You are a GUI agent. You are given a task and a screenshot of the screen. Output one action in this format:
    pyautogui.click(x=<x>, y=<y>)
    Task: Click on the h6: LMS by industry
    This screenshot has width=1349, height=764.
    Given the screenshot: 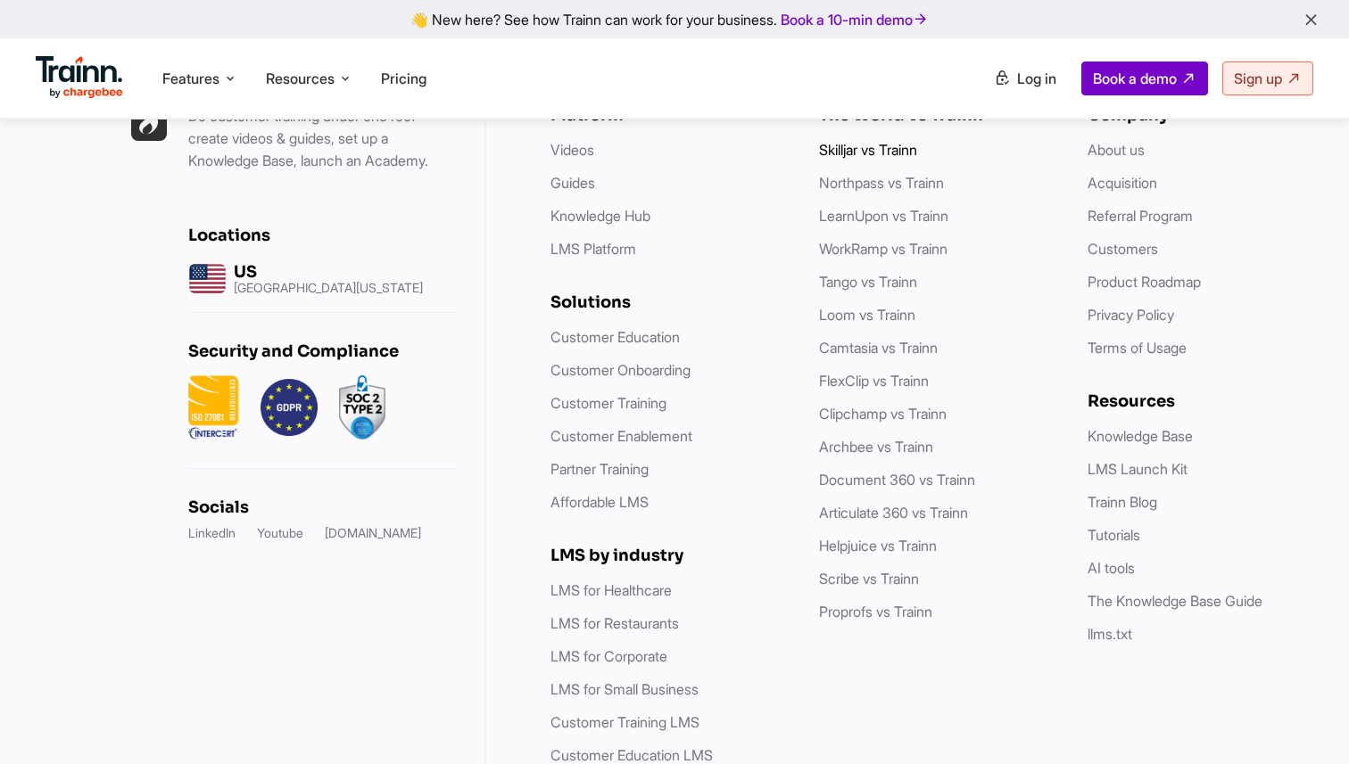 What is the action you would take?
    pyautogui.click(x=666, y=556)
    